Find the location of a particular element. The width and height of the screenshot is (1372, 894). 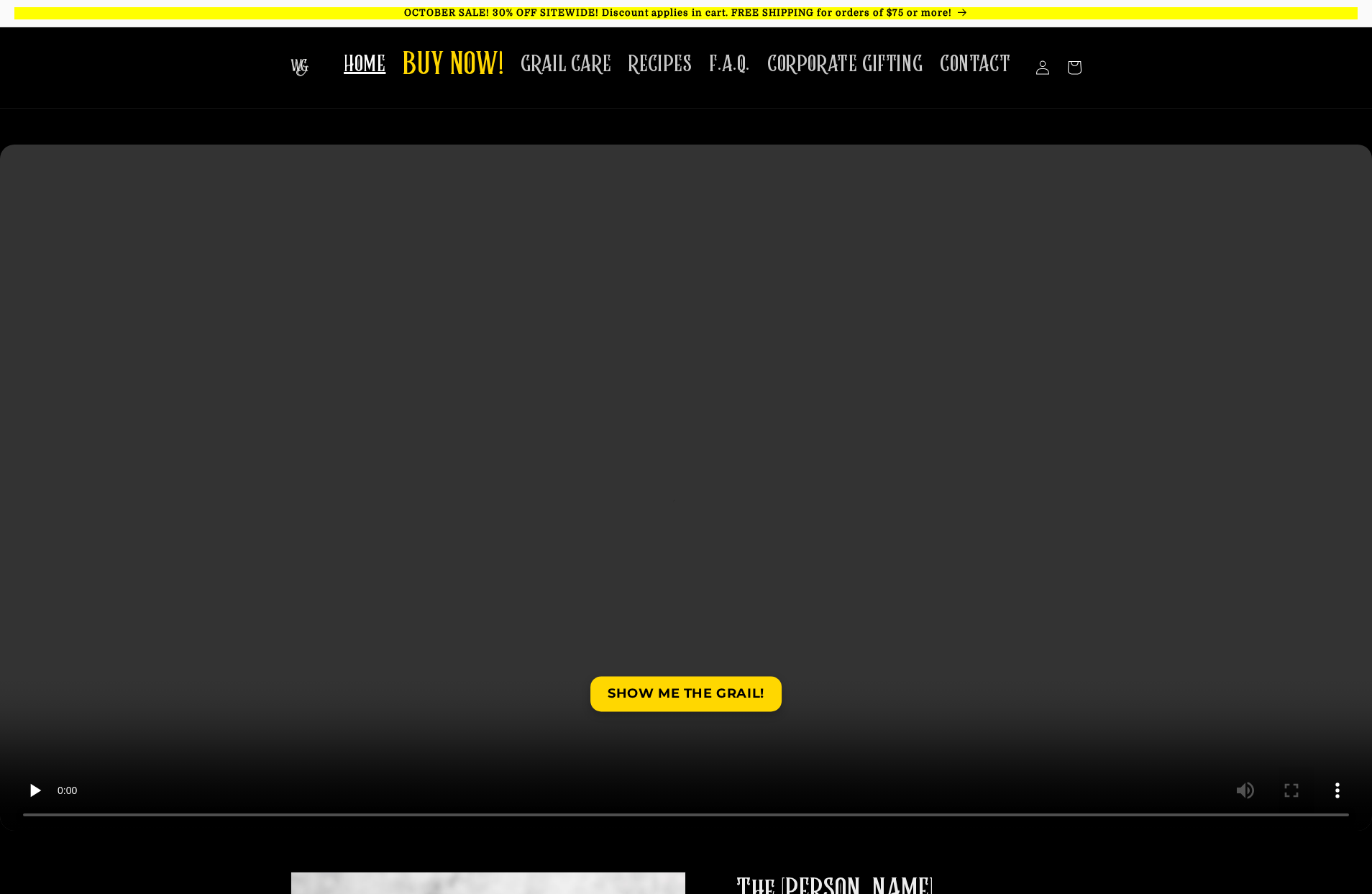

a: BUY NOW! is located at coordinates (453, 65).